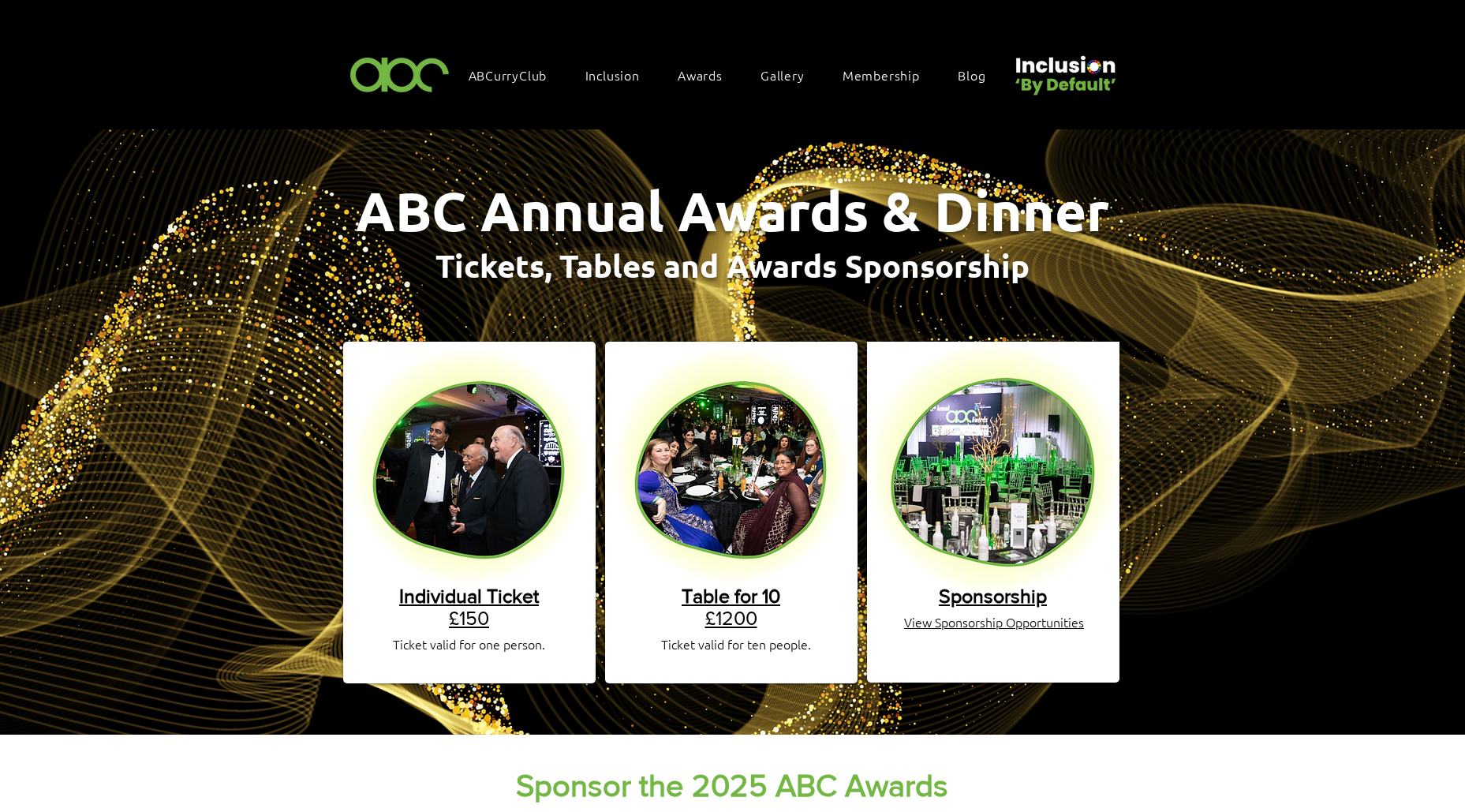 The height and width of the screenshot is (812, 1465). Describe the element at coordinates (516, 75) in the screenshot. I see `a: ABCurryClub` at that location.